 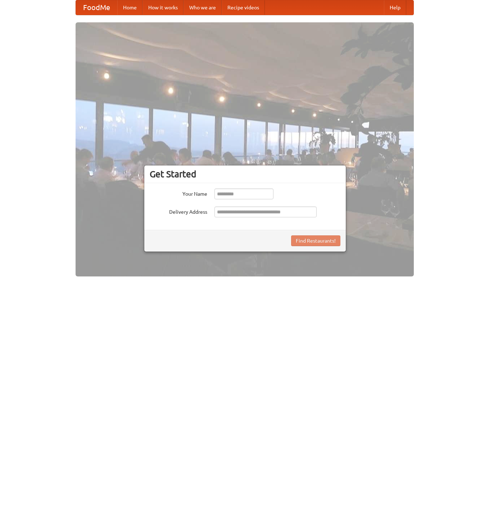 What do you see at coordinates (130, 8) in the screenshot?
I see `a: Home` at bounding box center [130, 8].